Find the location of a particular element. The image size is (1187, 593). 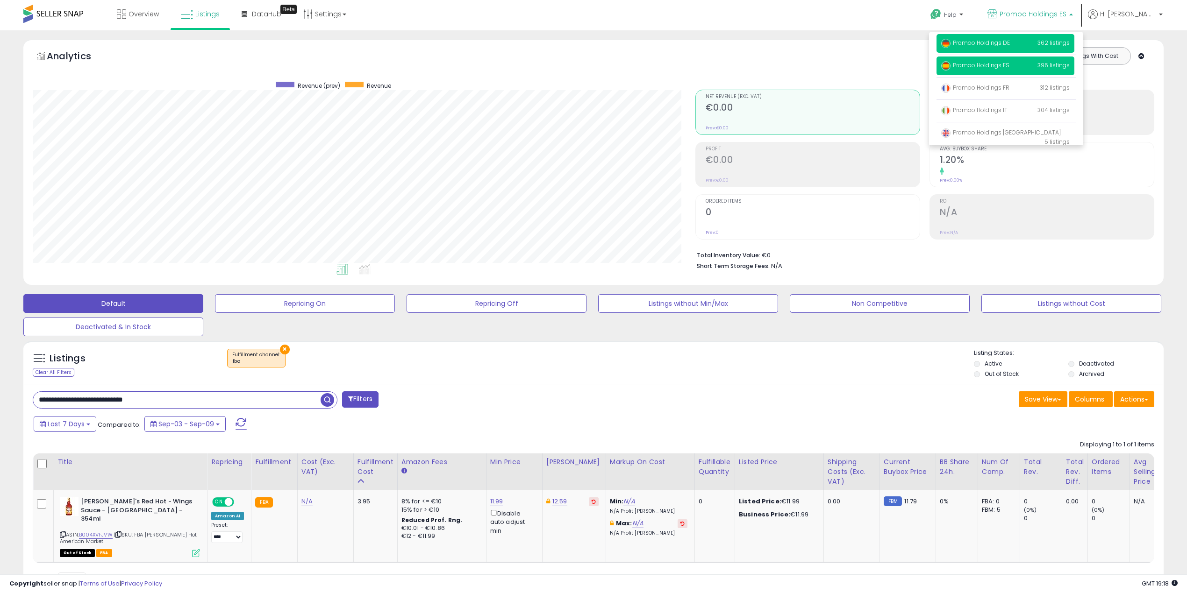

b: Business Price: is located at coordinates (764, 514).